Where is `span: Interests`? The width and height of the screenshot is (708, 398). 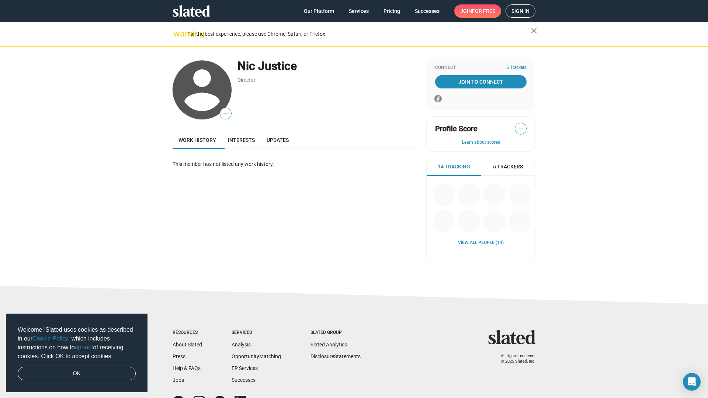
span: Interests is located at coordinates (241, 140).